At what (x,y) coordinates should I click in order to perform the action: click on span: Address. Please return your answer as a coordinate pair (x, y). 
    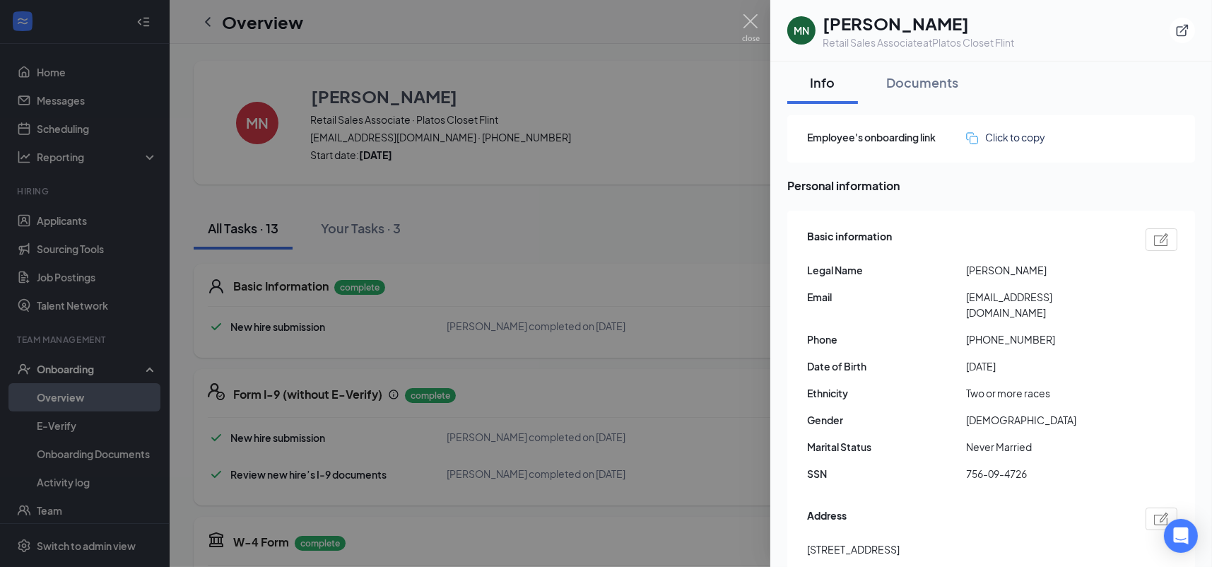
    Looking at the image, I should click on (827, 519).